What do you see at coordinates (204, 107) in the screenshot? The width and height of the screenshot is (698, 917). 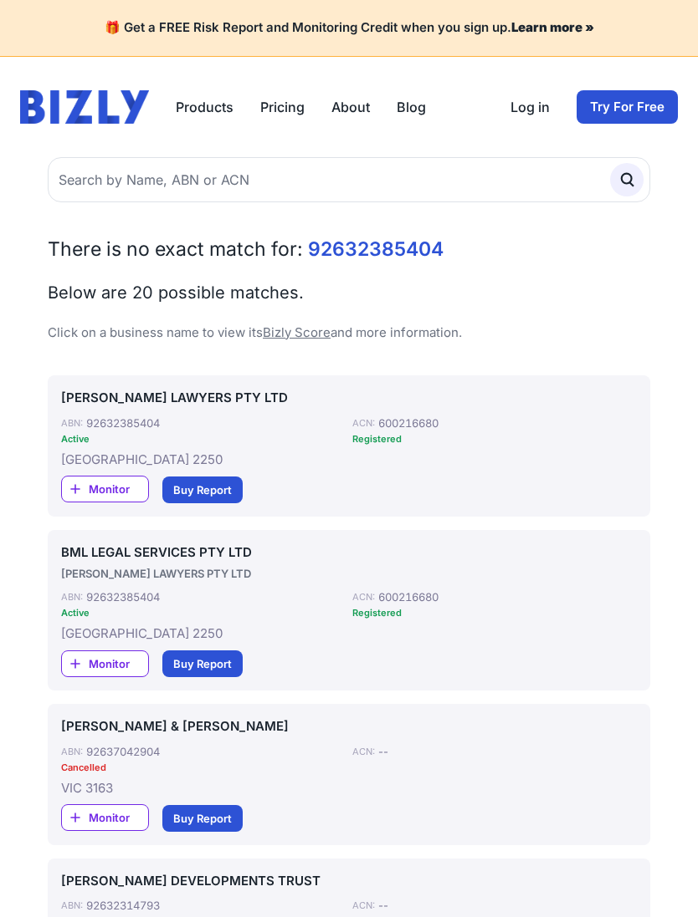 I see `button: Products` at bounding box center [204, 107].